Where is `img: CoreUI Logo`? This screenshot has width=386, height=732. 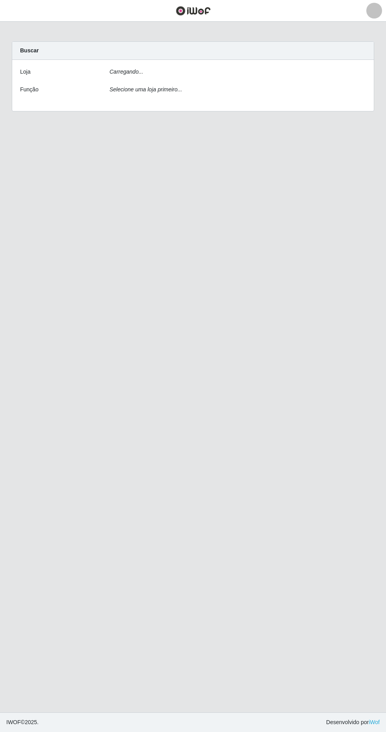
img: CoreUI Logo is located at coordinates (193, 11).